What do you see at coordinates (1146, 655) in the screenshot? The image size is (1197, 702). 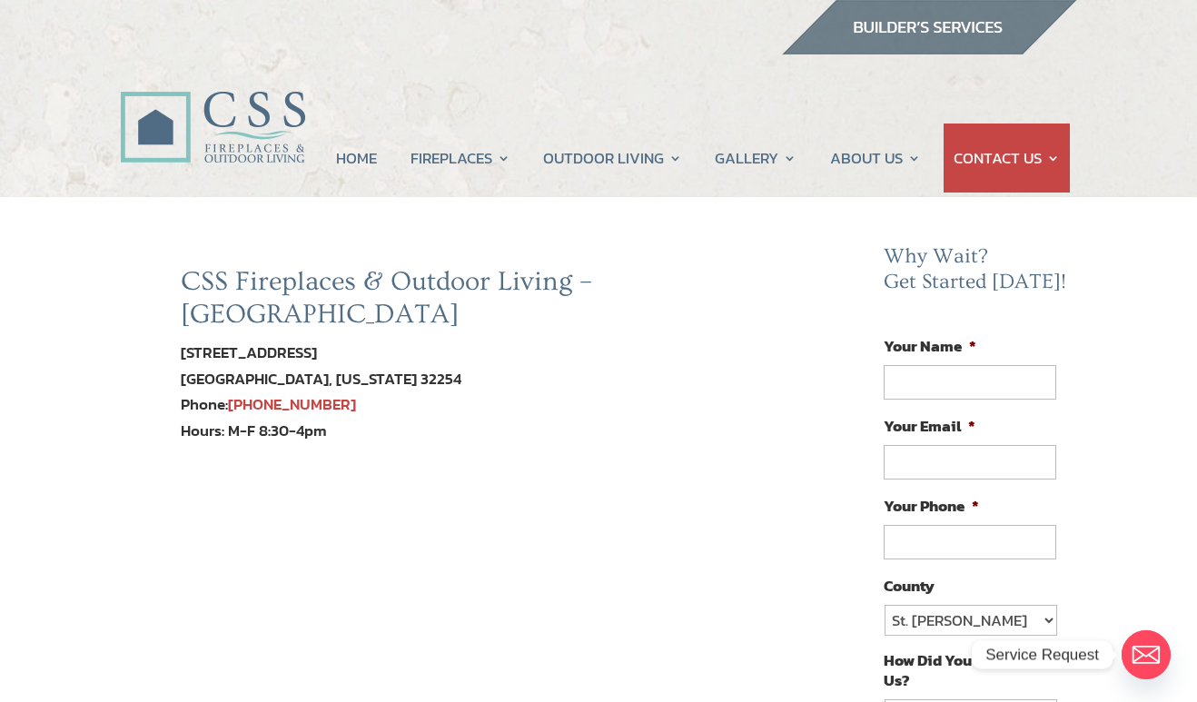 I see `a: Email` at bounding box center [1146, 655].